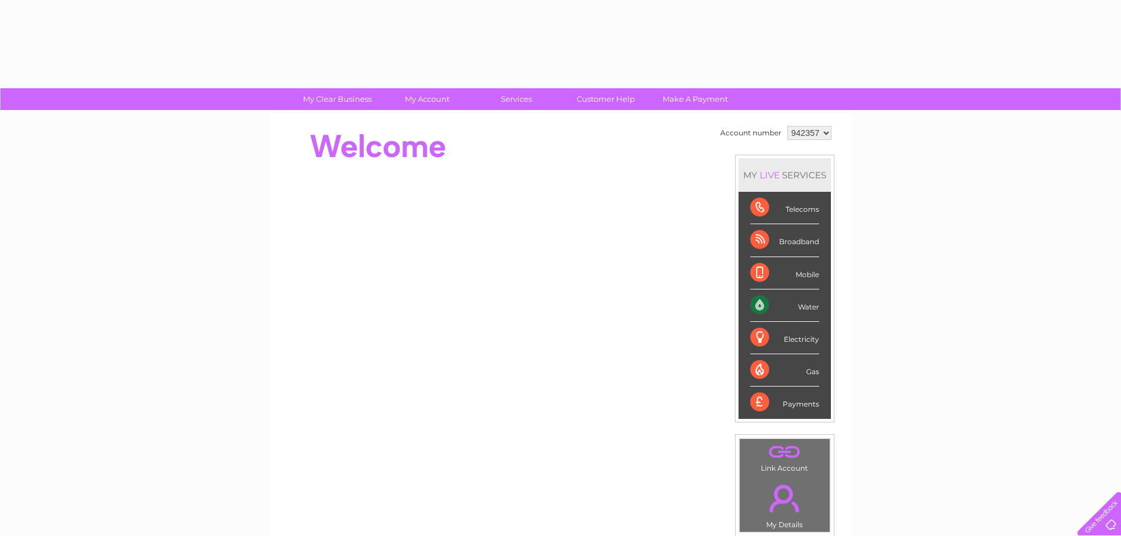 The width and height of the screenshot is (1121, 536). I want to click on div: LIVE, so click(770, 175).